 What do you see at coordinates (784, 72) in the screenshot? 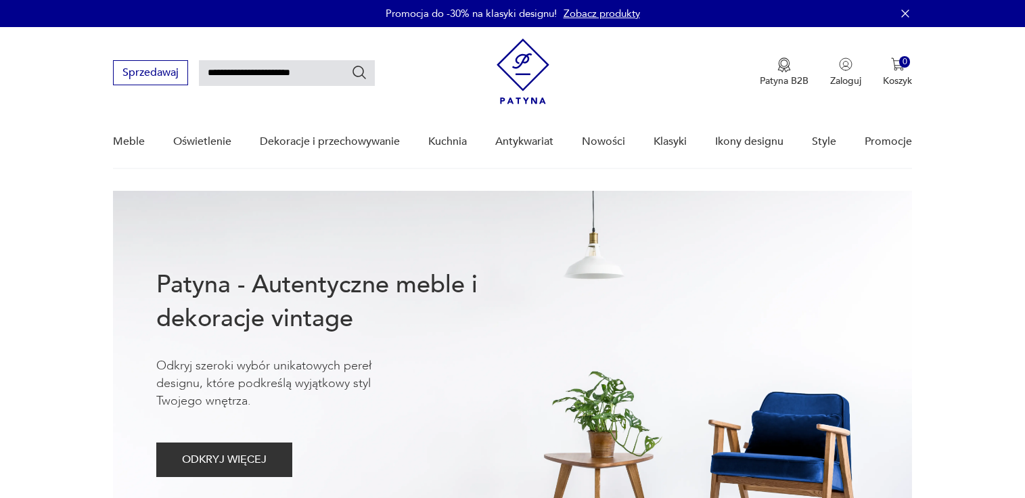
I see `button: Patyna B2B` at bounding box center [784, 72].